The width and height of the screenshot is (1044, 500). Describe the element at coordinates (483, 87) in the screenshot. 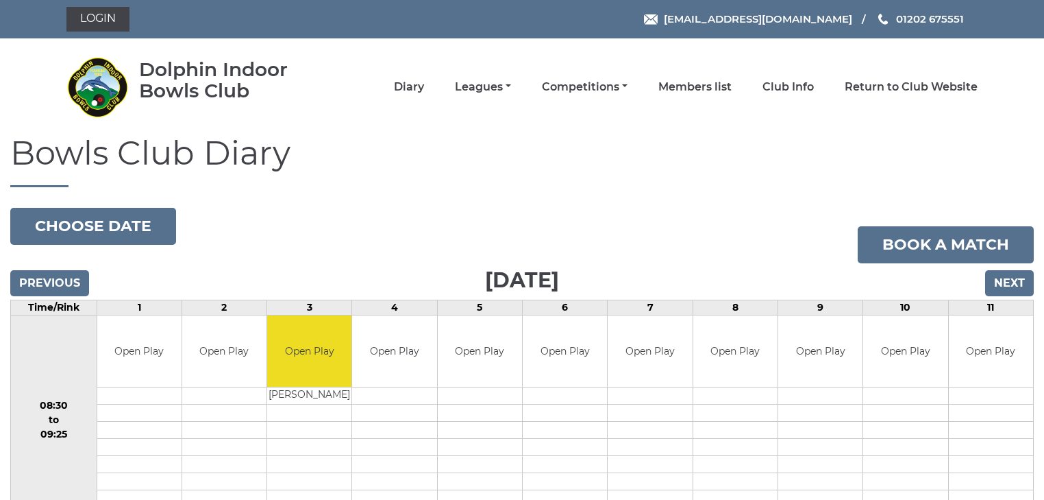

I see `a: Leagues` at that location.